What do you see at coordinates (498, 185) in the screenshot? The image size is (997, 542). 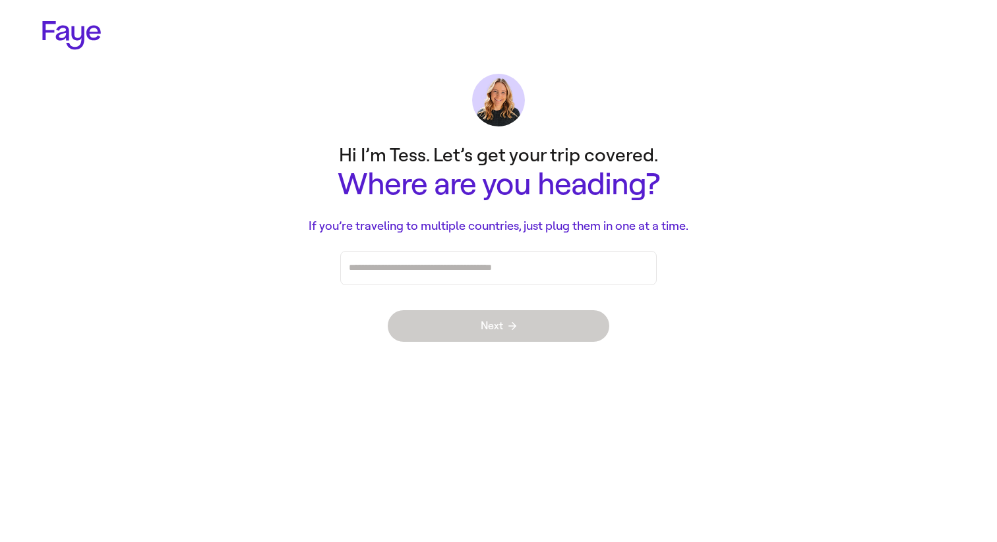 I see `h1: Where are you heading?` at bounding box center [498, 185].